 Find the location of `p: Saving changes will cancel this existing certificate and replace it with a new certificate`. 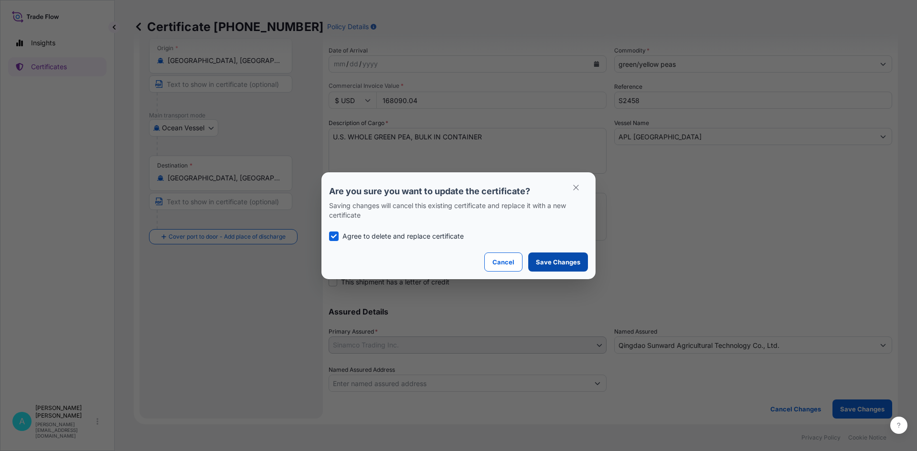

p: Saving changes will cancel this existing certificate and replace it with a new certificate is located at coordinates (459, 211).